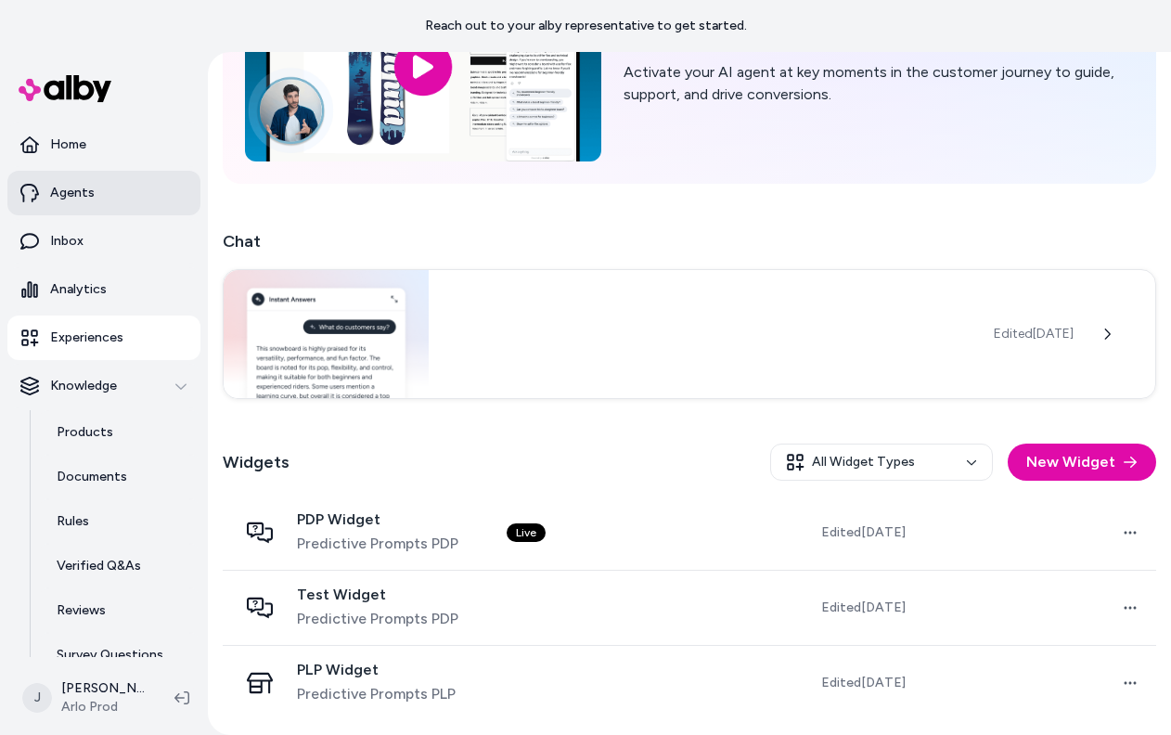 The width and height of the screenshot is (1171, 735). I want to click on a: Reviews, so click(119, 610).